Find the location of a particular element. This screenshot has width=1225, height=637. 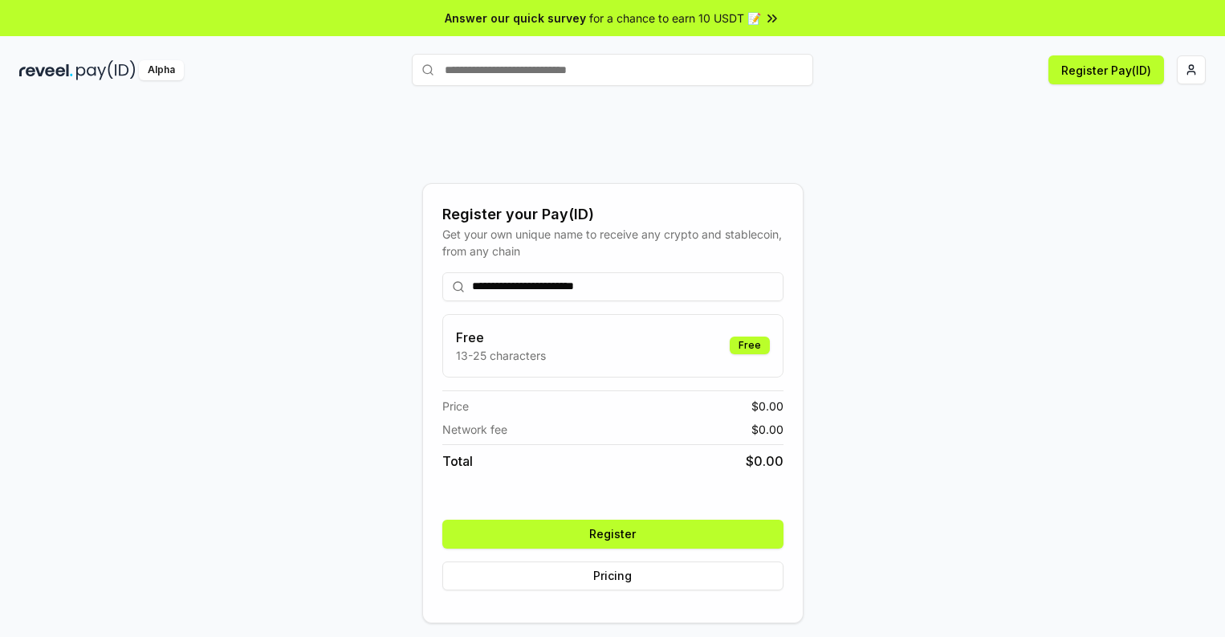

p: 13-25 characters is located at coordinates (501, 355).